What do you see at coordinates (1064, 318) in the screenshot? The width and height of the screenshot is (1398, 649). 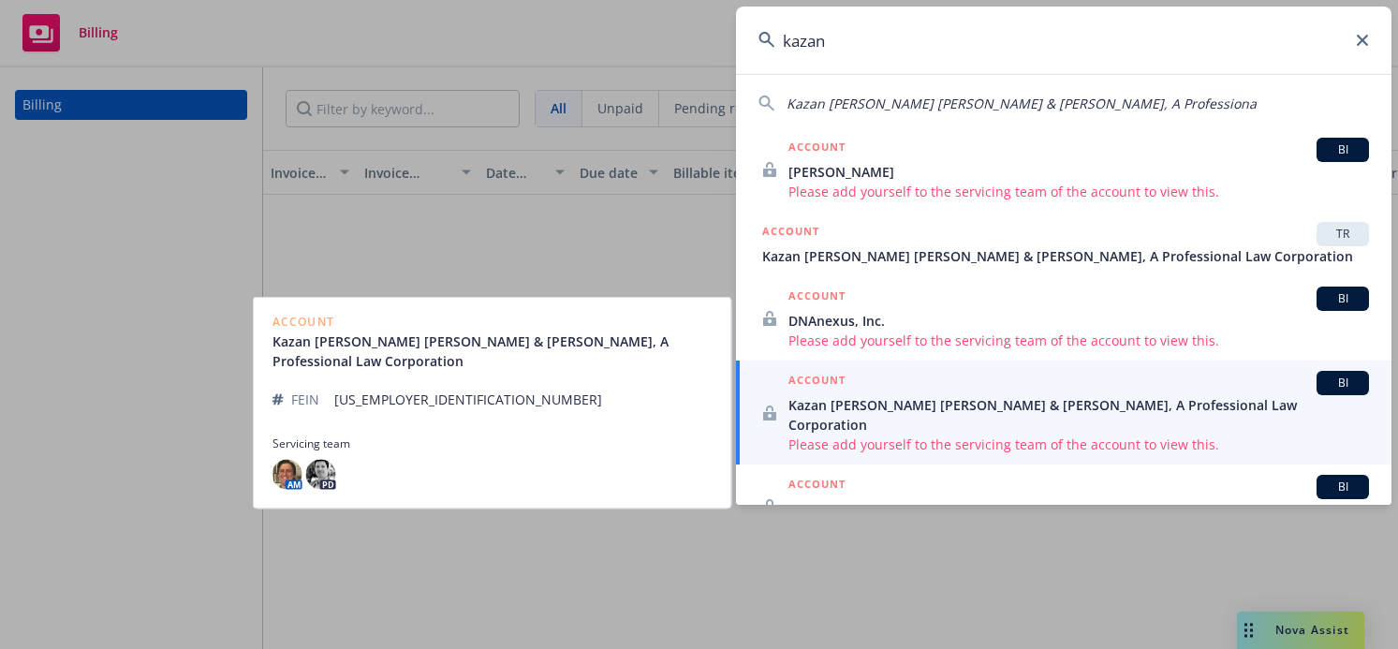 I see `a: ACCOUNTBIDNAnexus, Inc.Please add yourself to the servicing team of the account to view this.` at bounding box center [1064, 318].